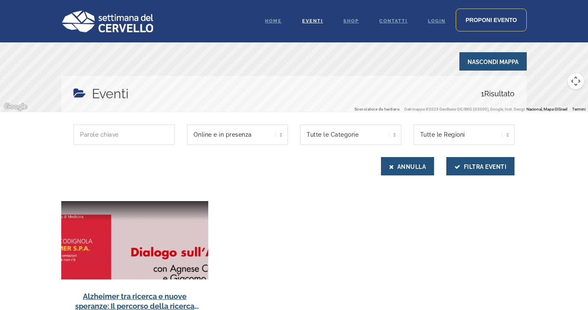 The height and width of the screenshot is (310, 588). What do you see at coordinates (437, 21) in the screenshot?
I see `span: Login` at bounding box center [437, 21].